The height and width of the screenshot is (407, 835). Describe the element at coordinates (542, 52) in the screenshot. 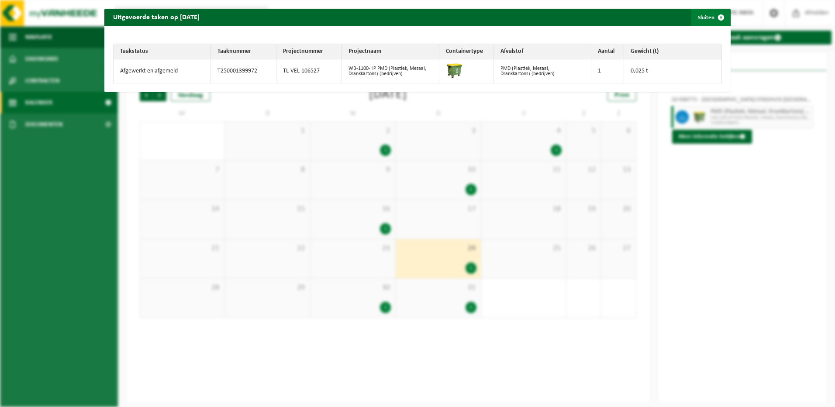

I see `th: Afvalstof` at that location.